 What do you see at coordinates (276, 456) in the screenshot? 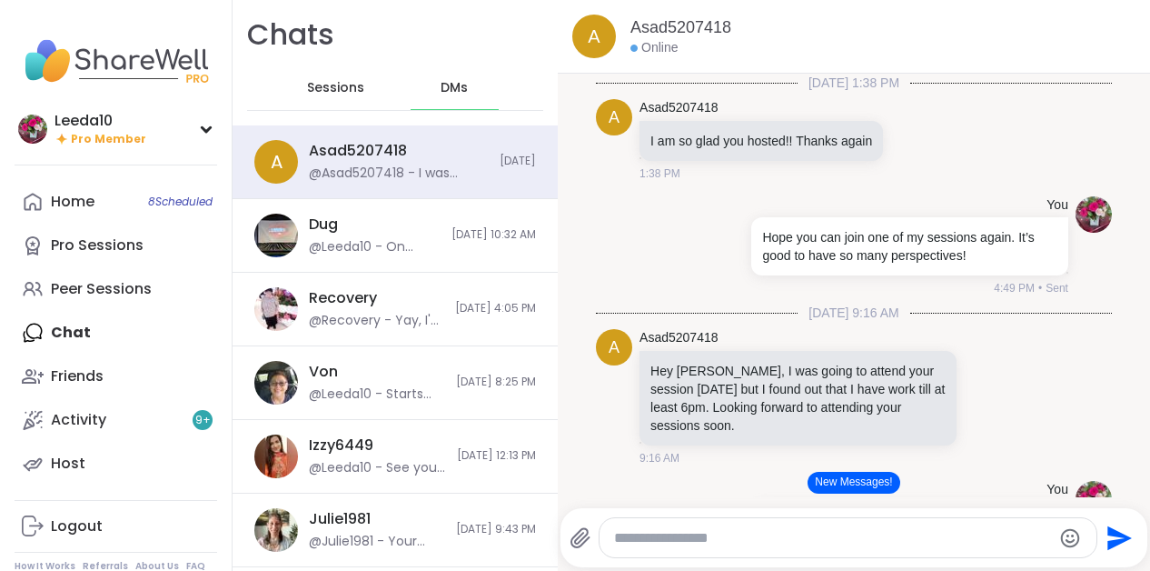
I see `img: https://sharewell-space-live.sfo3.digitaloceanspaces.com/user-generated/beac06d6-ae44-42f7-93ae-b...` at bounding box center [276, 456].